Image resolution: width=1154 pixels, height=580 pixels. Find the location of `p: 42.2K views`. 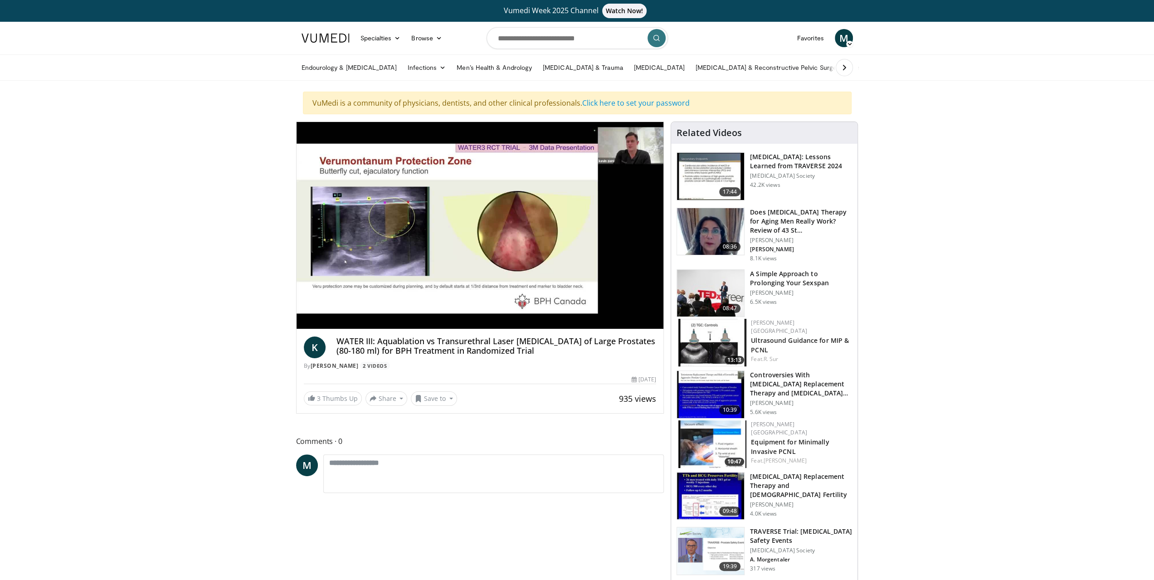

p: 42.2K views is located at coordinates (765, 185).